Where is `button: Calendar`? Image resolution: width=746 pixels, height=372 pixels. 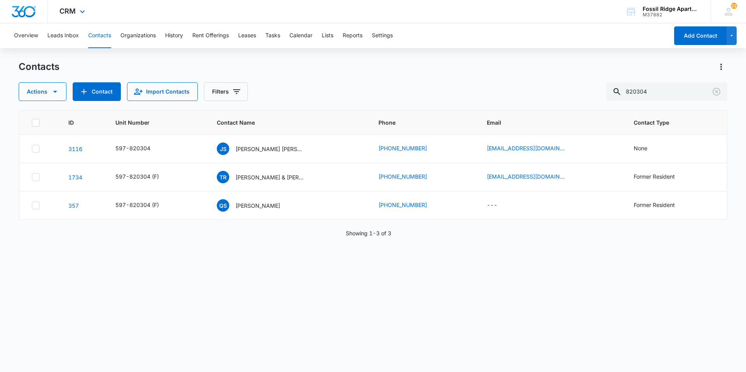 button: Calendar is located at coordinates (301, 36).